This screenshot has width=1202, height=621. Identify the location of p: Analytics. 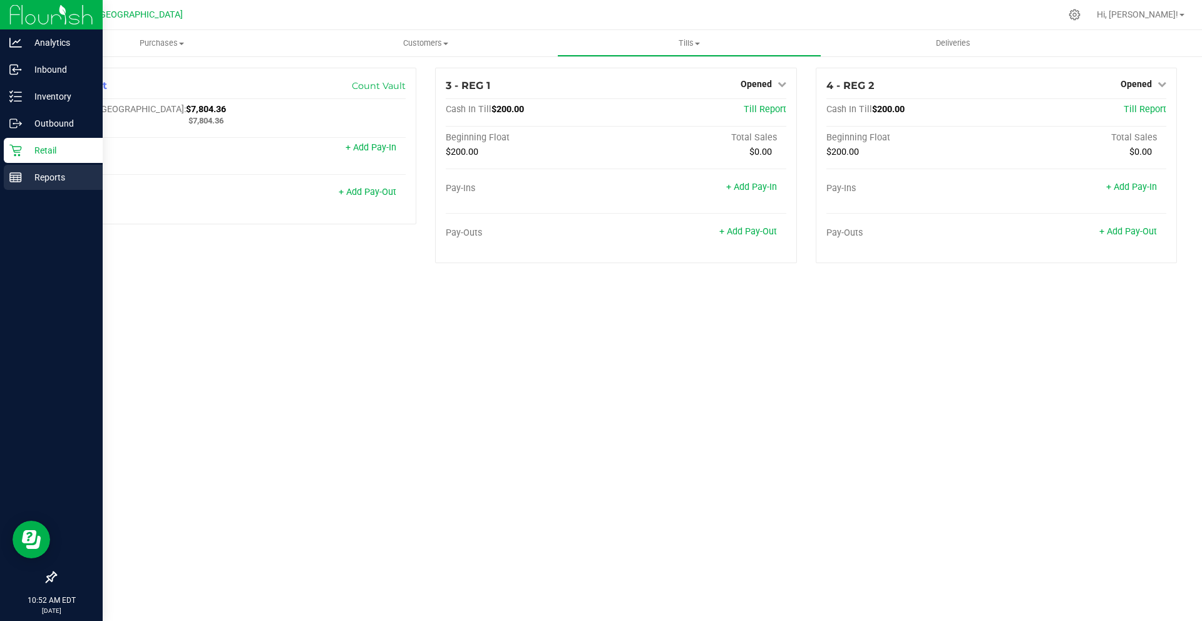
(59, 43).